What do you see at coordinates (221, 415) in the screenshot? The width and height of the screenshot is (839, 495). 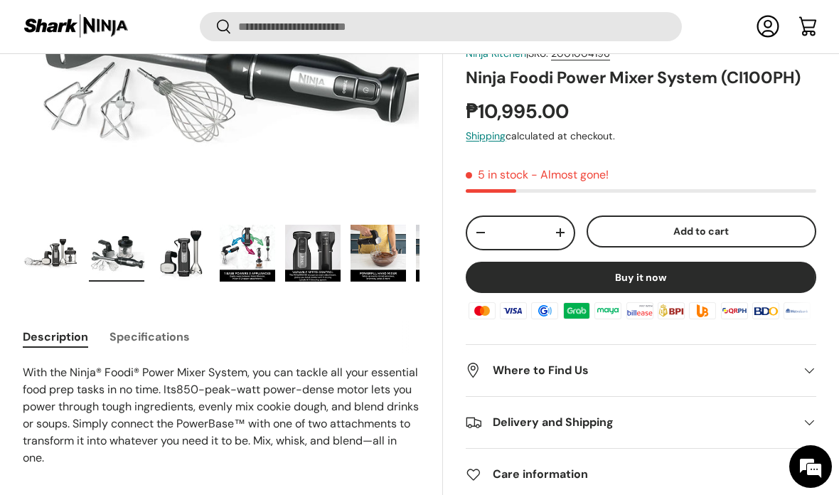 I see `p: With the Ninja® Foodi® Power Mixer System, you can tackle all your essential food prep tasks in n...` at bounding box center [221, 415].